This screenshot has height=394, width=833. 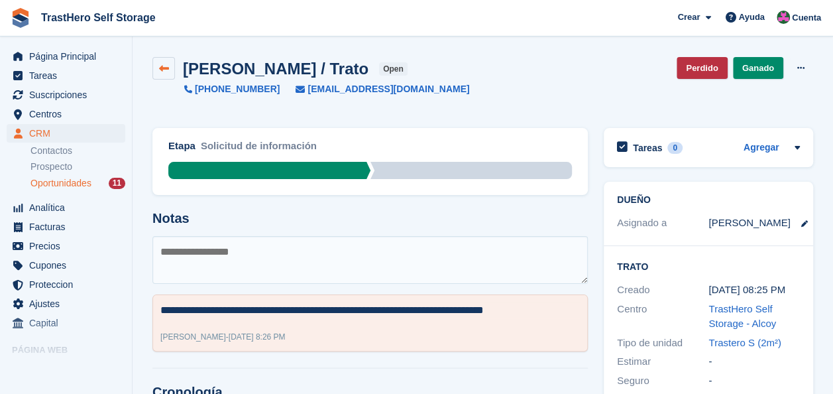 I want to click on span: Prospecto, so click(x=51, y=166).